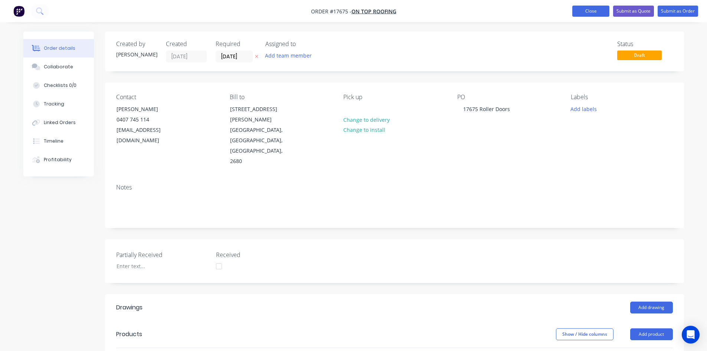 This screenshot has width=707, height=351. What do you see at coordinates (19, 11) in the screenshot?
I see `img: Factory` at bounding box center [19, 11].